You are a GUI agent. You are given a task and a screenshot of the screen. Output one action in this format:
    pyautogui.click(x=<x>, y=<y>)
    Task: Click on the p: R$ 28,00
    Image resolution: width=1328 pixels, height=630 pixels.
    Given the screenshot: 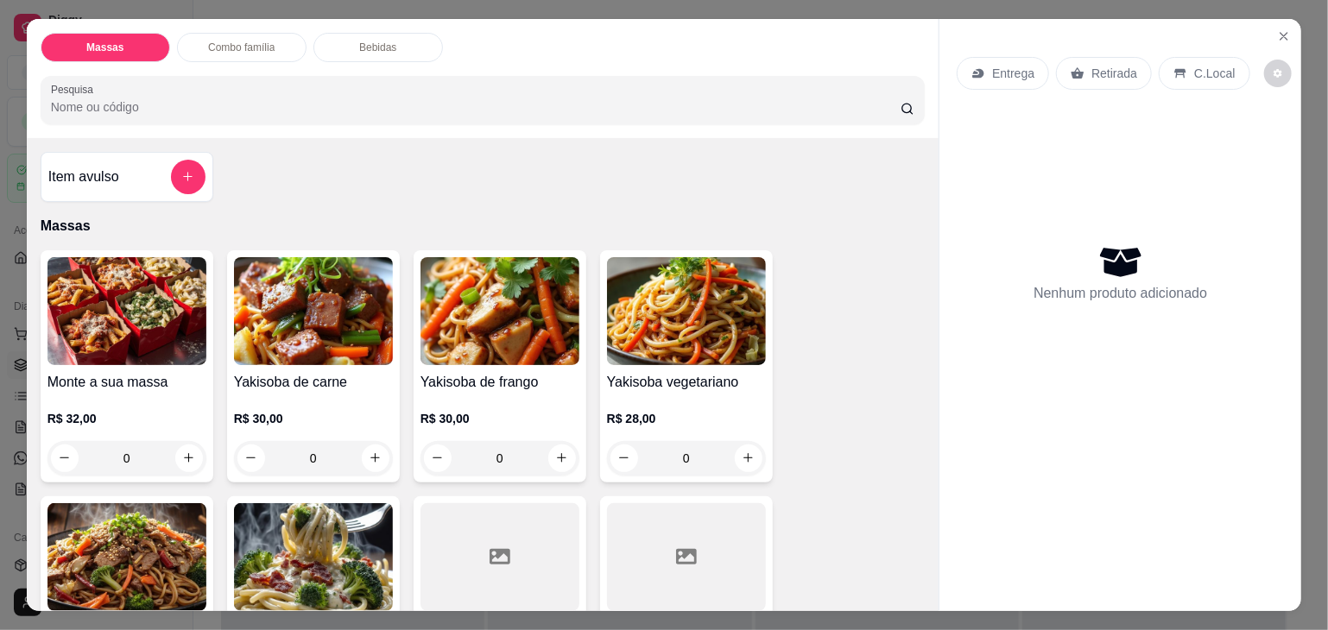 What is the action you would take?
    pyautogui.click(x=686, y=419)
    